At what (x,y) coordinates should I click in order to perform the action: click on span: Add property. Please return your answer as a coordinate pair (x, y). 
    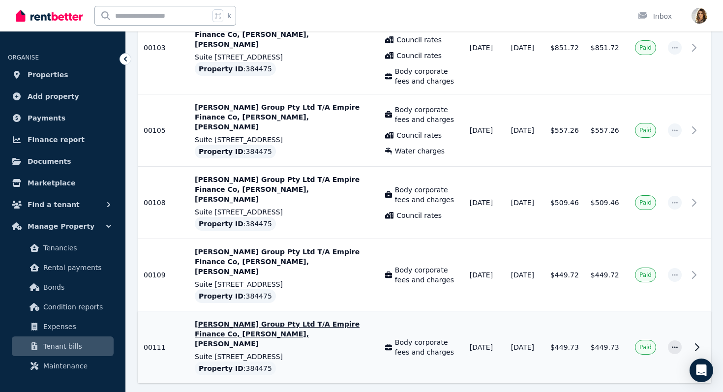
    Looking at the image, I should click on (53, 96).